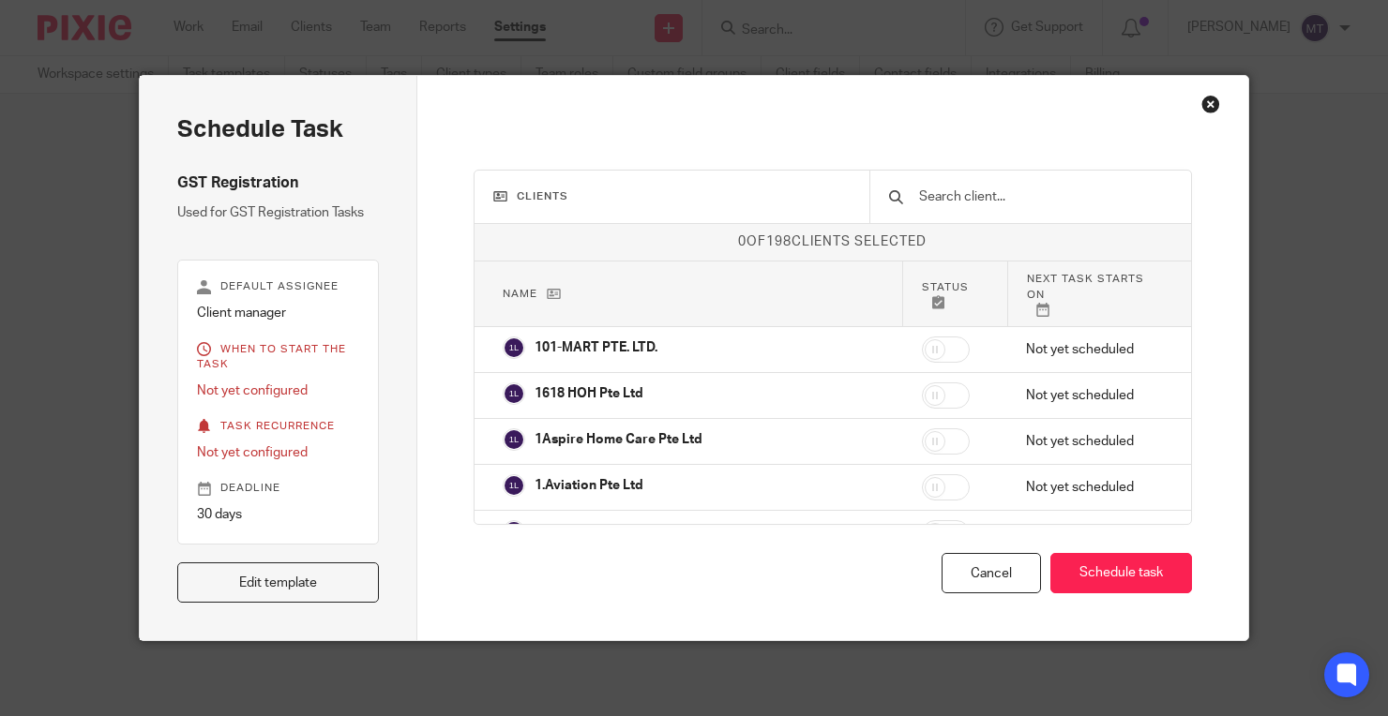  What do you see at coordinates (1094, 293) in the screenshot?
I see `p: Next task starts on` at bounding box center [1094, 293].